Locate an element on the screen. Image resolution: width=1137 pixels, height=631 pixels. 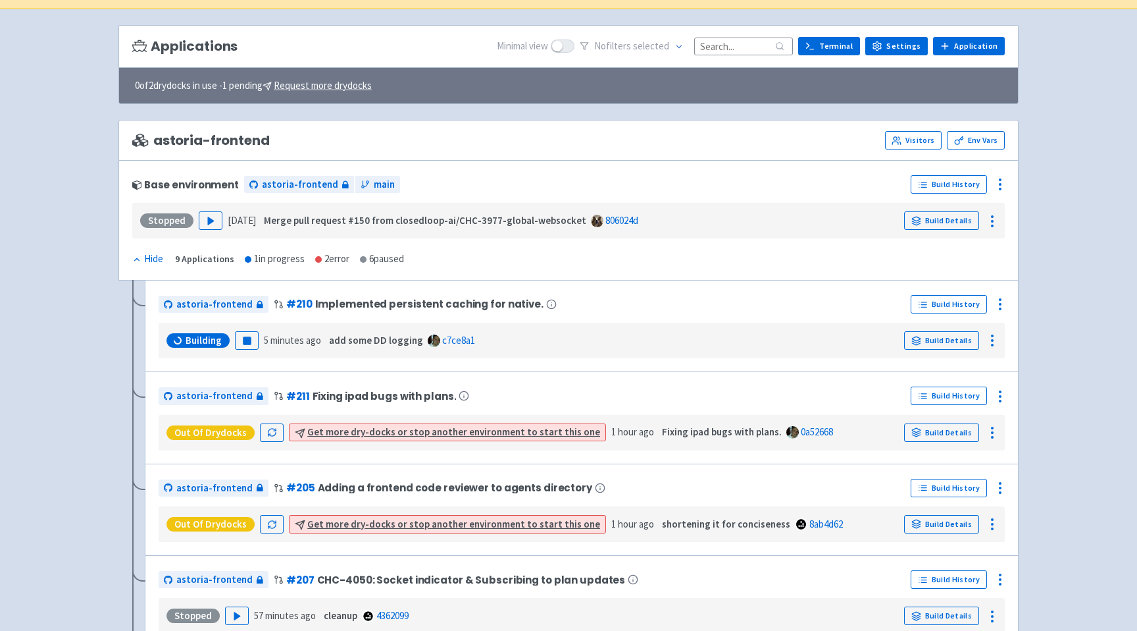
a: Application is located at coordinates (969, 46).